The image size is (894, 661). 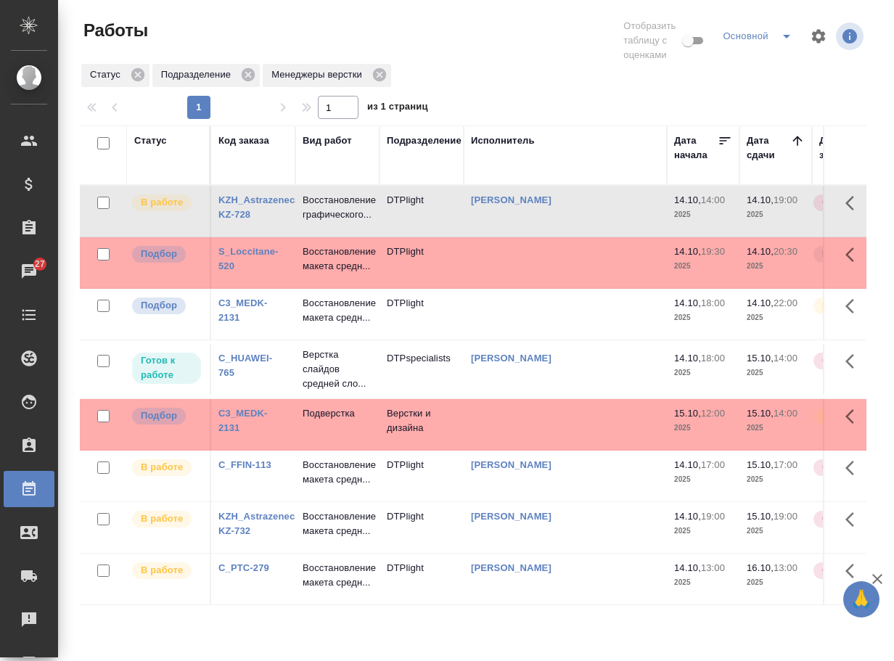 What do you see at coordinates (422, 424) in the screenshot?
I see `td: Верстки и дизайна` at bounding box center [422, 424].